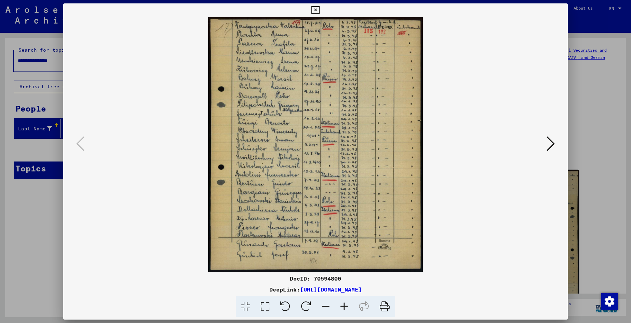 This screenshot has height=323, width=631. Describe the element at coordinates (610, 301) in the screenshot. I see `img: Change consent` at that location.